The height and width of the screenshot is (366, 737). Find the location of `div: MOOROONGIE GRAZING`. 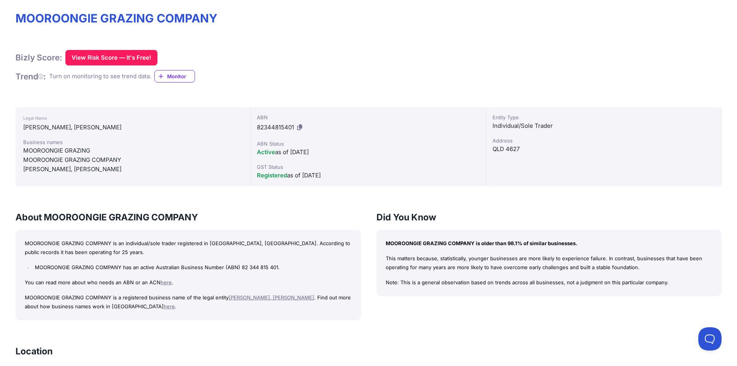

div: MOOROONGIE GRAZING is located at coordinates (133, 151).